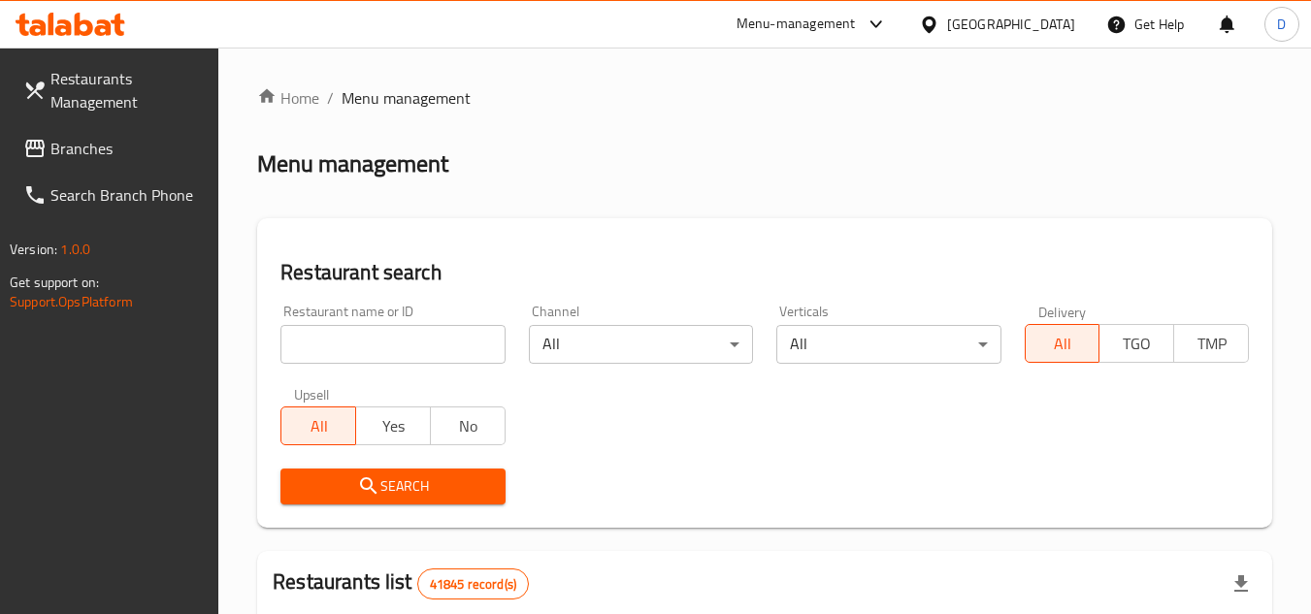 The width and height of the screenshot is (1311, 614). Describe the element at coordinates (1211, 343) in the screenshot. I see `button: TMP` at that location.